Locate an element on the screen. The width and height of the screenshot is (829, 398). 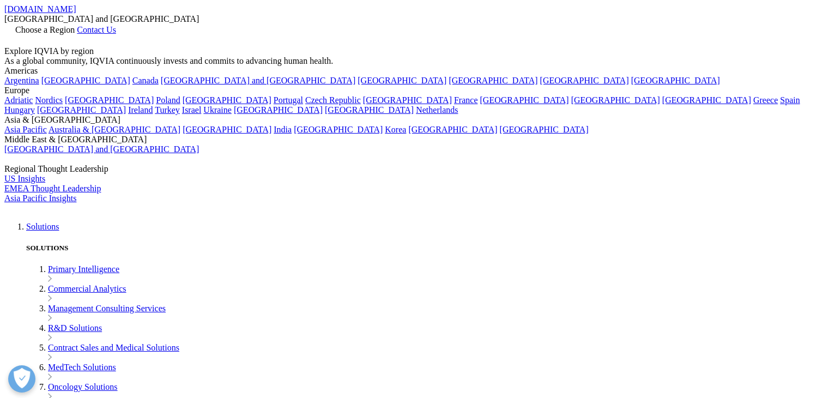
a: Commercial Analytics is located at coordinates (87, 288).